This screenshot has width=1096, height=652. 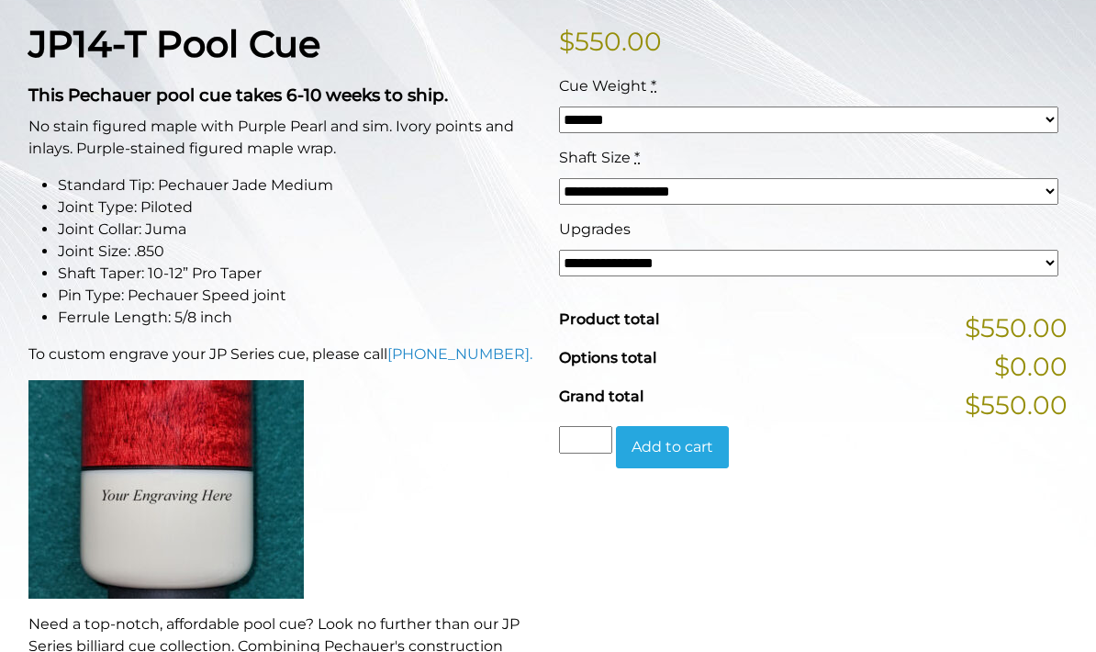 I want to click on span: Upgrades, so click(x=595, y=230).